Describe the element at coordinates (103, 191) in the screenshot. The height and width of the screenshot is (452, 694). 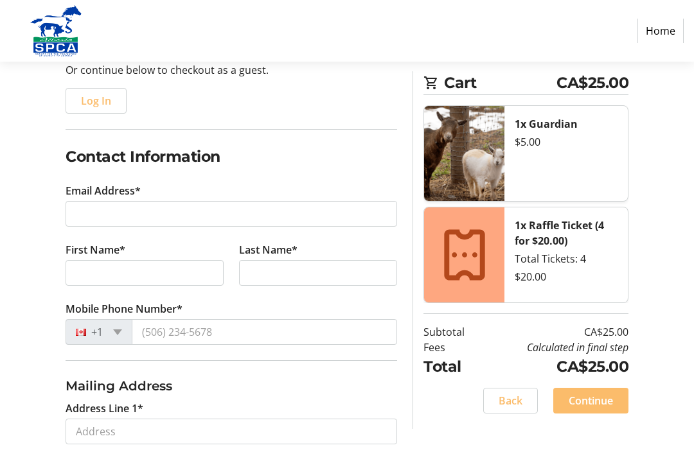
I see `label: Email Address*` at that location.